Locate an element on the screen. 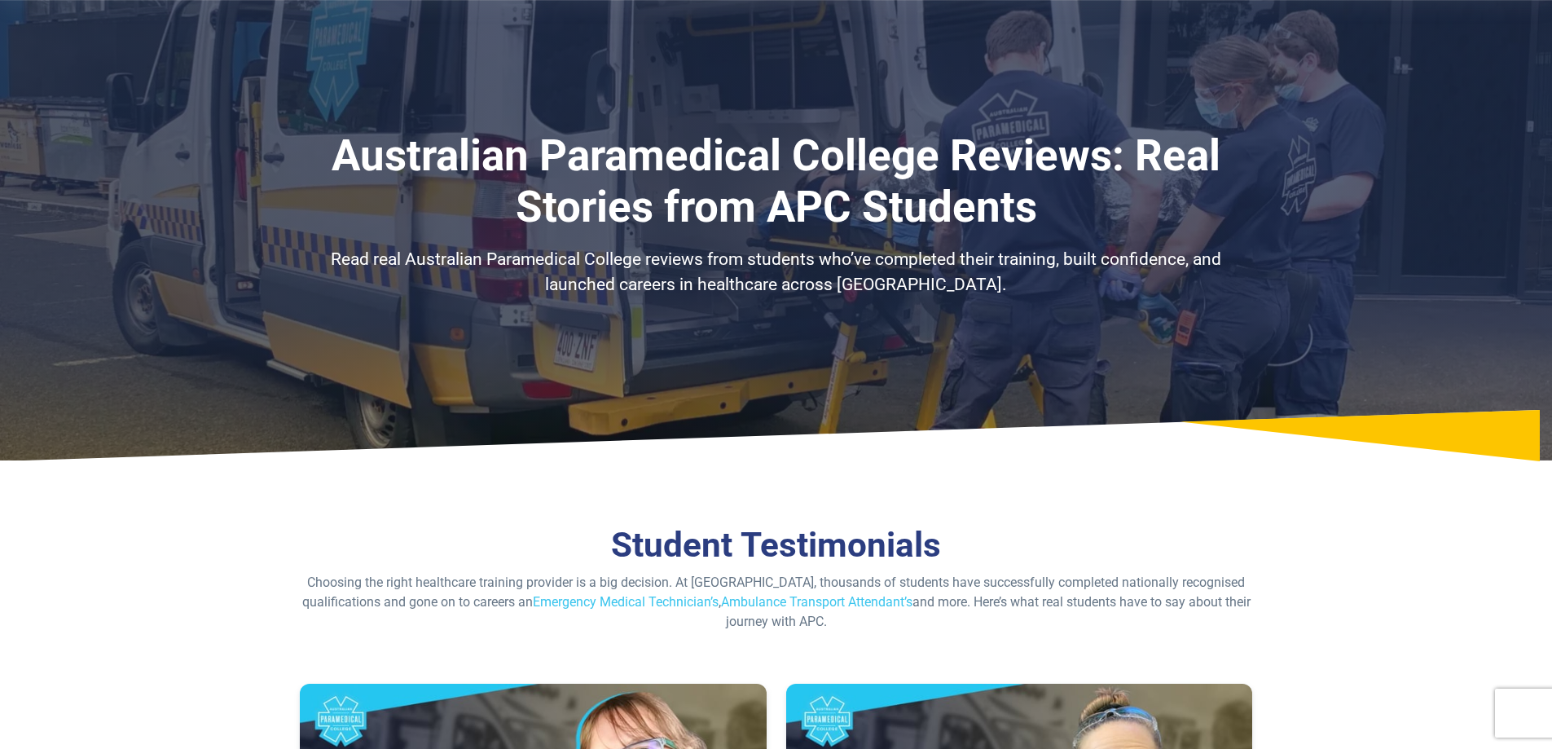 The width and height of the screenshot is (1552, 749). a: Emergency Medical Technician’s is located at coordinates (626, 601).